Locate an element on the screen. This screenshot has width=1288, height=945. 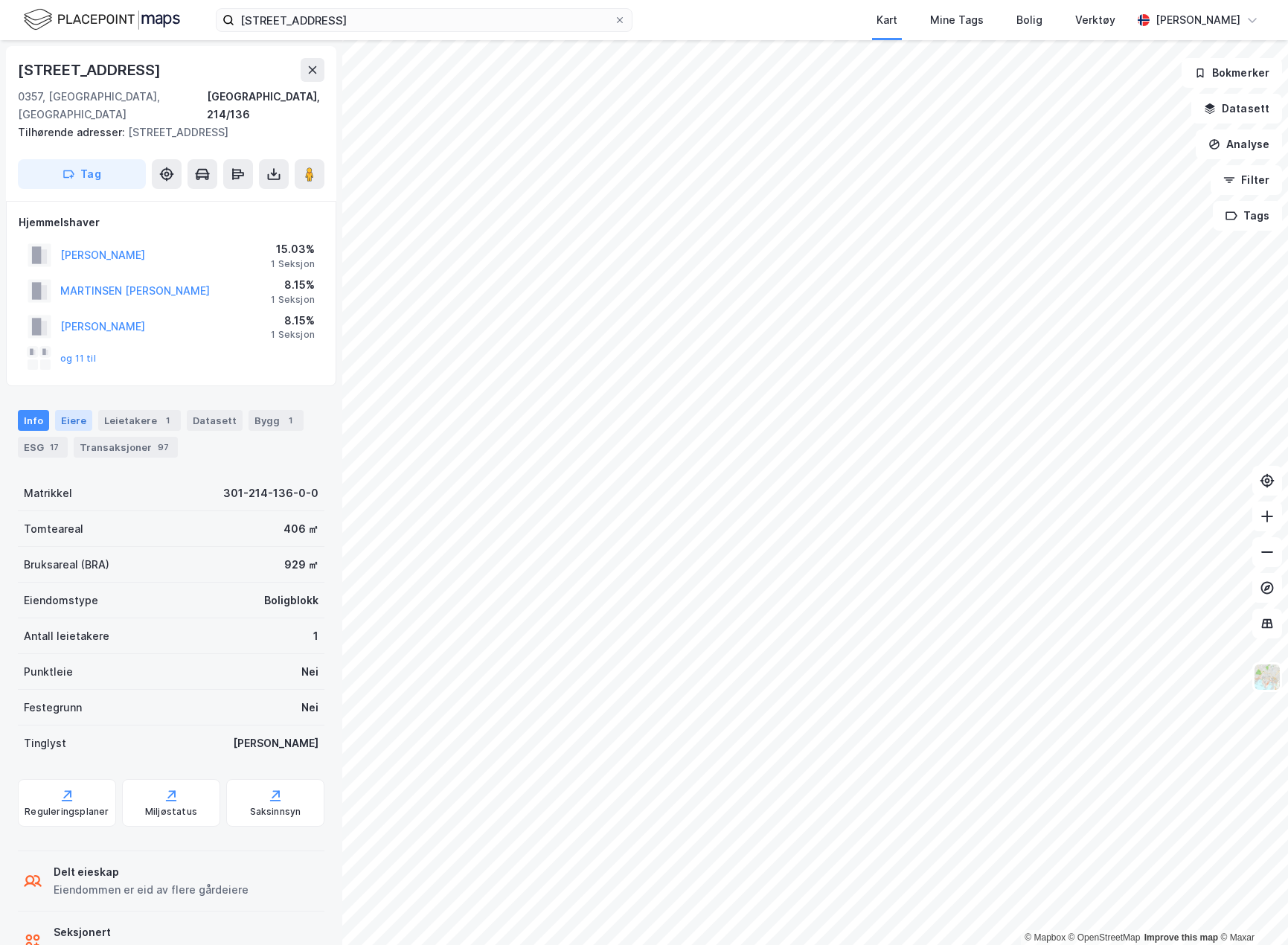
div: Punktleie is located at coordinates (48, 672).